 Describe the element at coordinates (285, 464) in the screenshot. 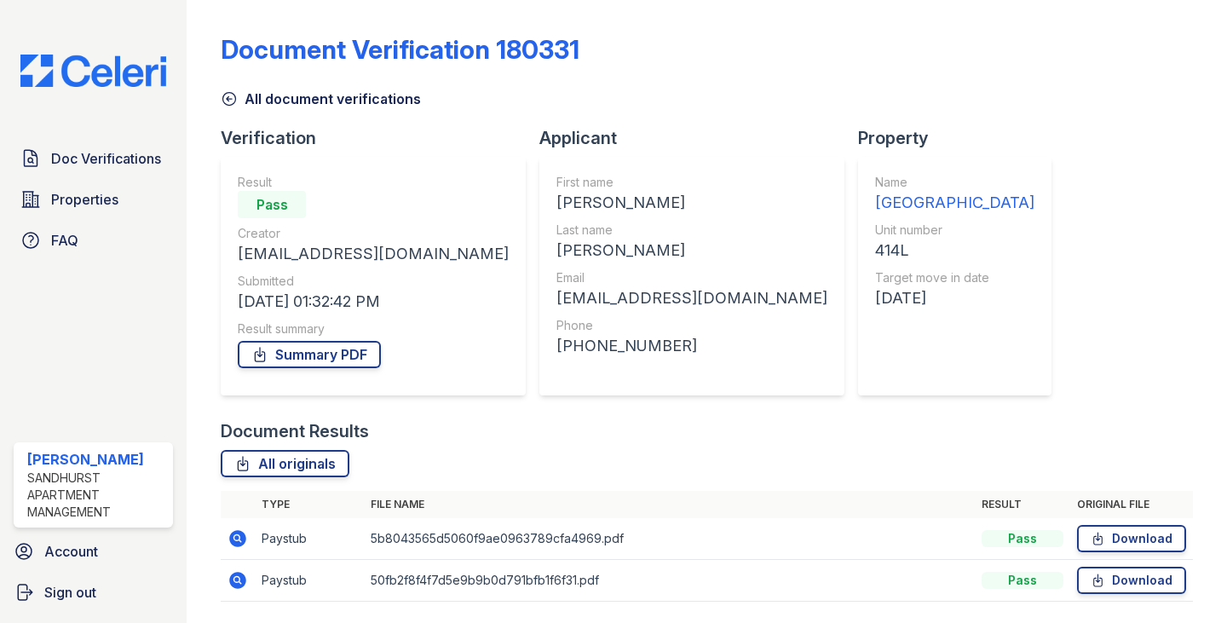

I see `a: All originals` at that location.